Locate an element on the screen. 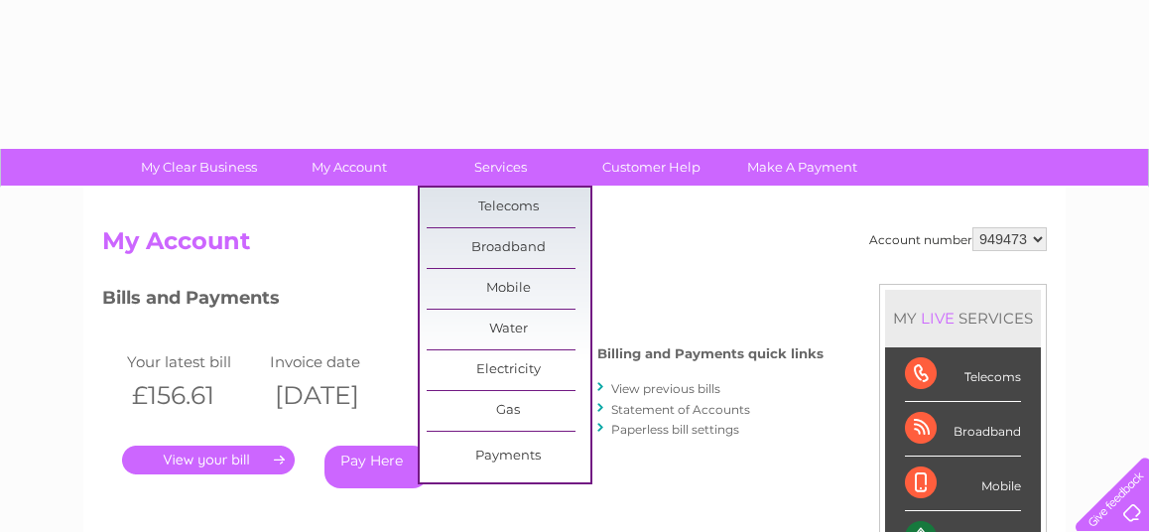  a: Make A Payment is located at coordinates (802, 167).